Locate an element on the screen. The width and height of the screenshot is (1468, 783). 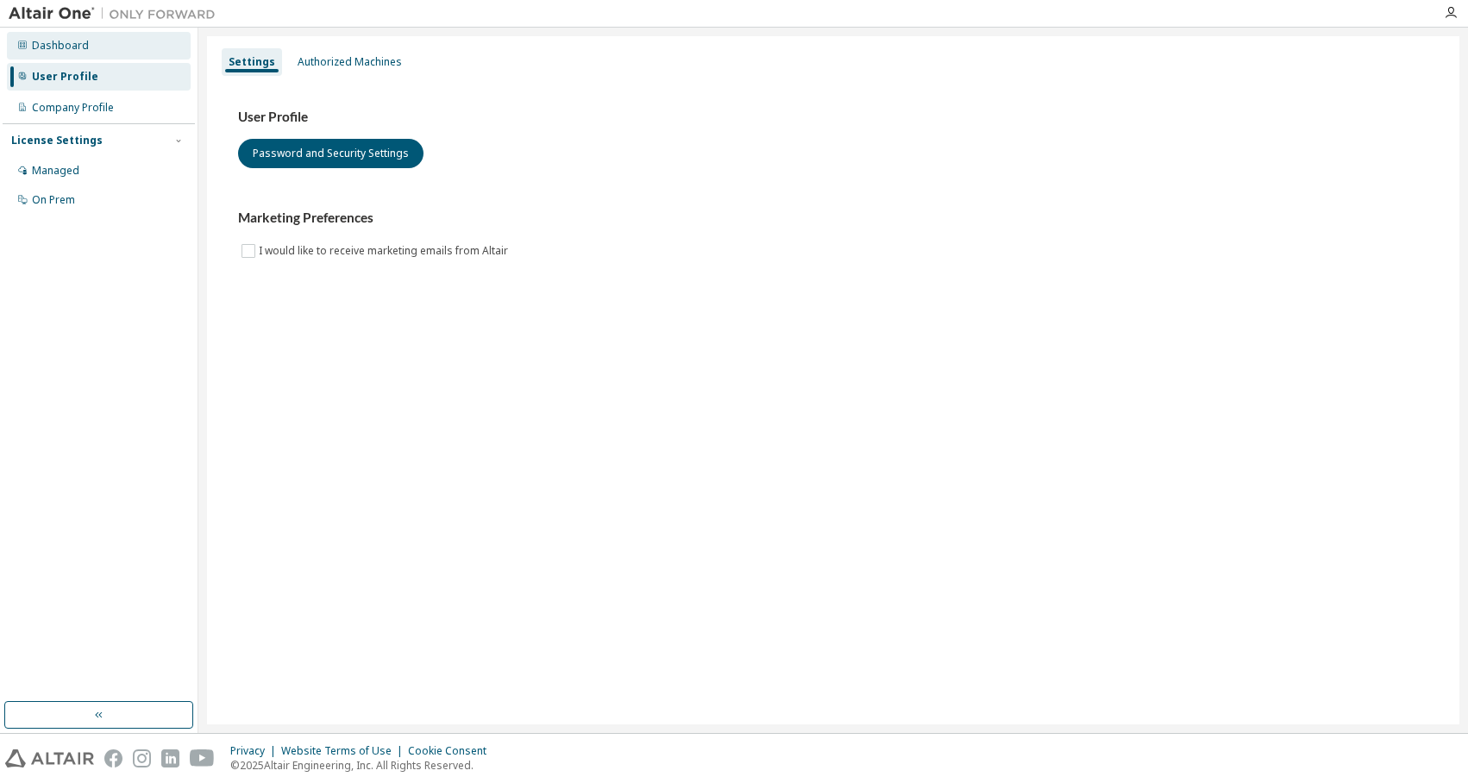
div: License Settings is located at coordinates (57, 141).